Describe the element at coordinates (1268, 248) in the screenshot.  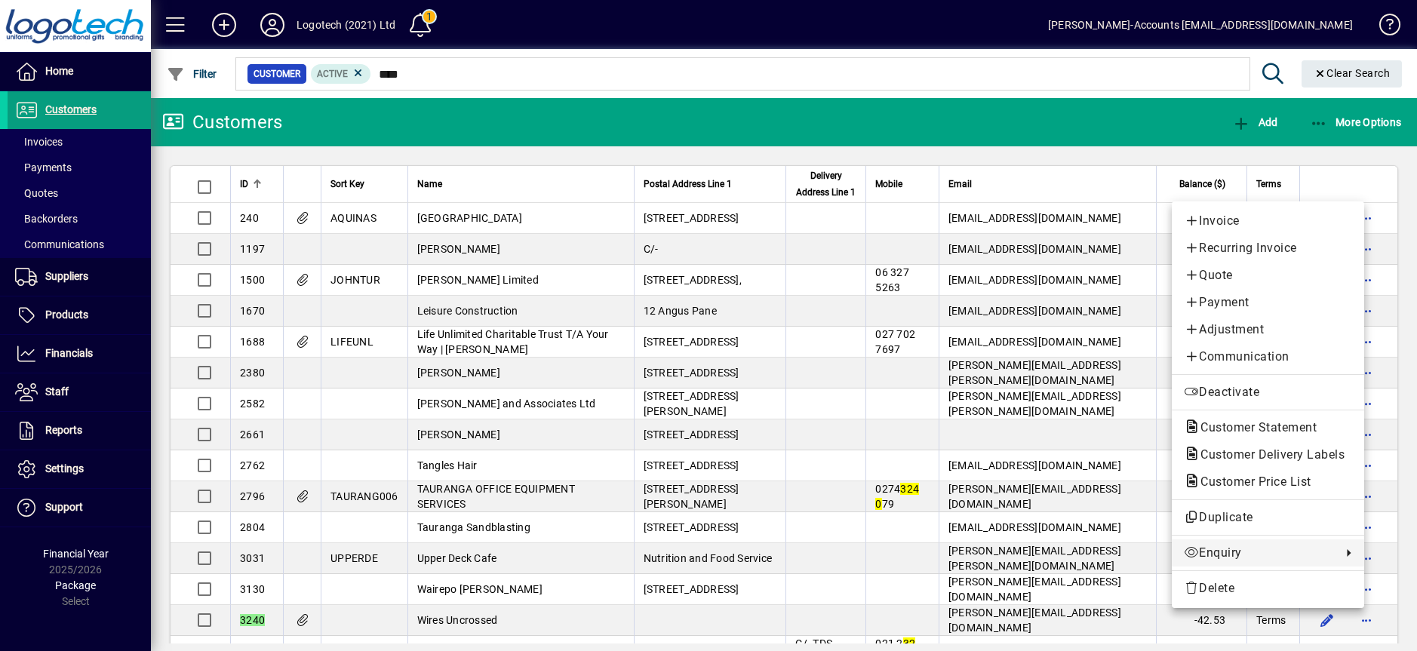
I see `span: Recurring Invoice` at that location.